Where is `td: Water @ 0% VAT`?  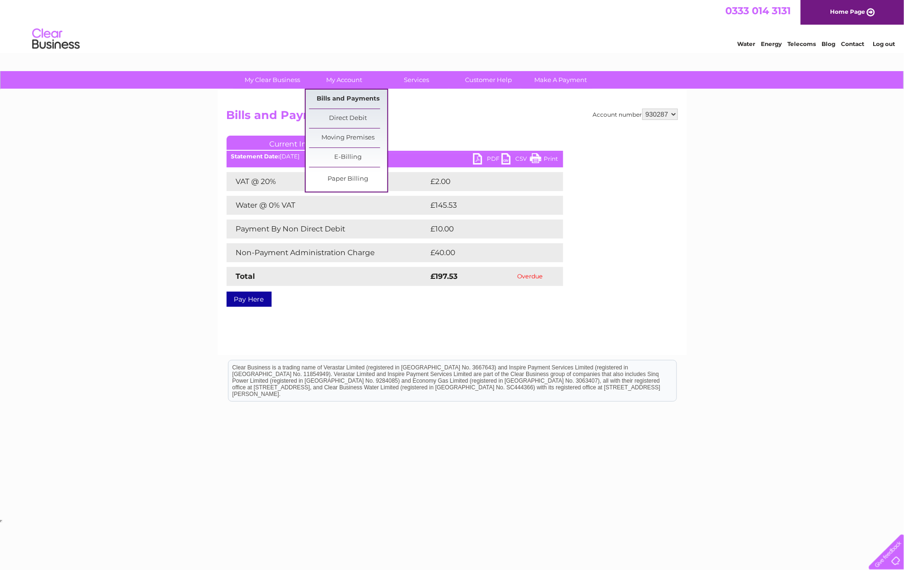 td: Water @ 0% VAT is located at coordinates (328, 205).